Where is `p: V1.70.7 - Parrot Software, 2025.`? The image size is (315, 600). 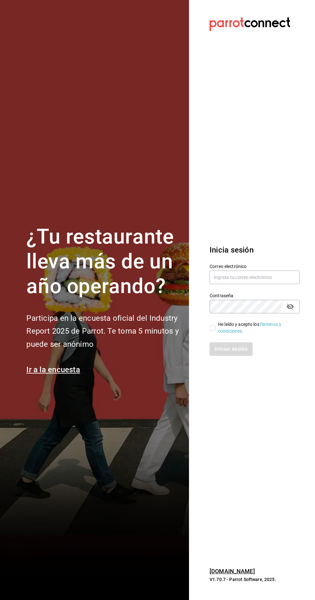
p: V1.70.7 - Parrot Software, 2025. is located at coordinates (255, 580).